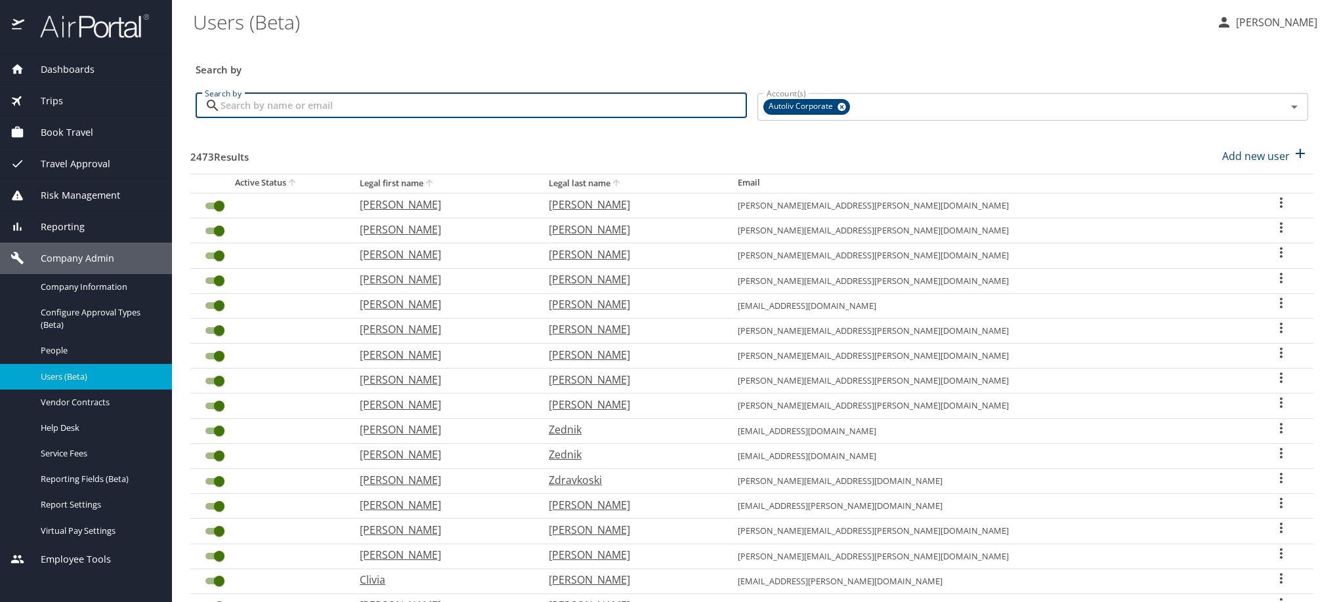  Describe the element at coordinates (633, 183) in the screenshot. I see `th: Legal last name` at that location.